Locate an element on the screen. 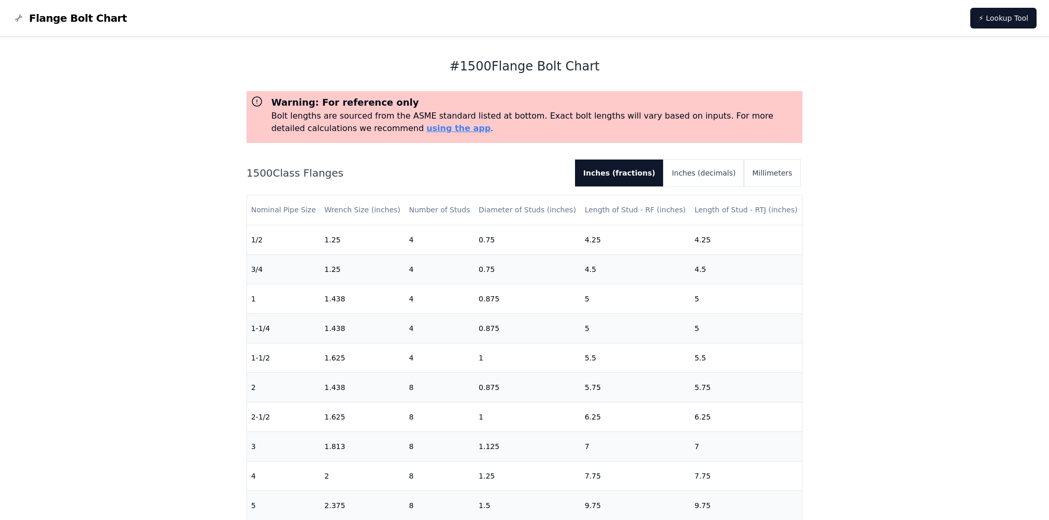  td: 1.813 is located at coordinates (362, 446).